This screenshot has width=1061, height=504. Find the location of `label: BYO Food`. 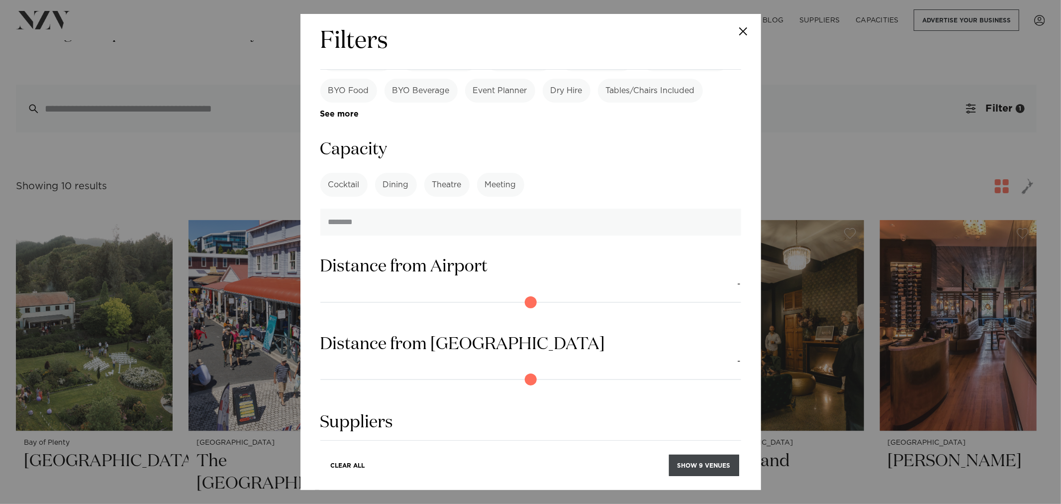

label: BYO Food is located at coordinates (349, 91).